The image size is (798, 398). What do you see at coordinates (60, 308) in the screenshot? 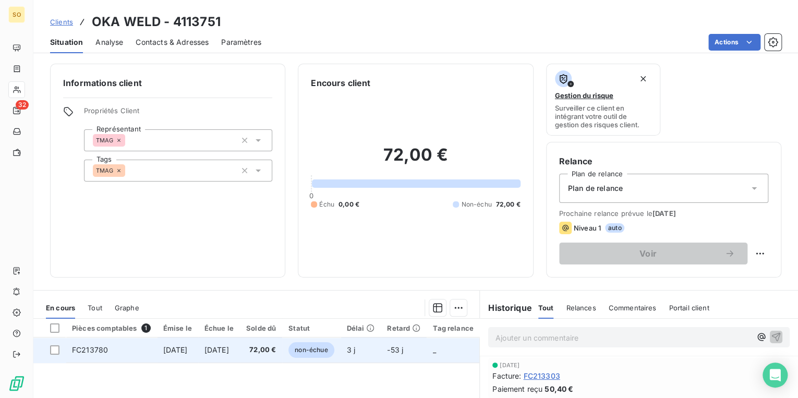
I see `span: En cours` at bounding box center [60, 308].